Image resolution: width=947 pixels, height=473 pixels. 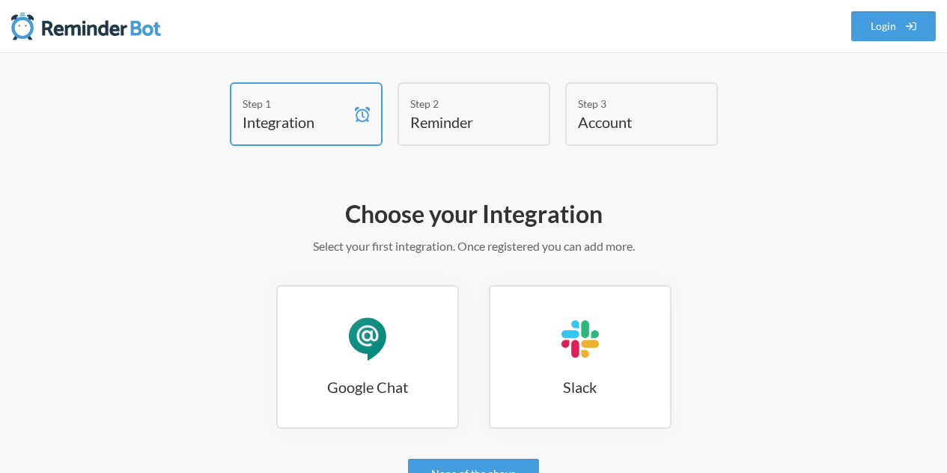 I want to click on h4: Reminder, so click(x=463, y=122).